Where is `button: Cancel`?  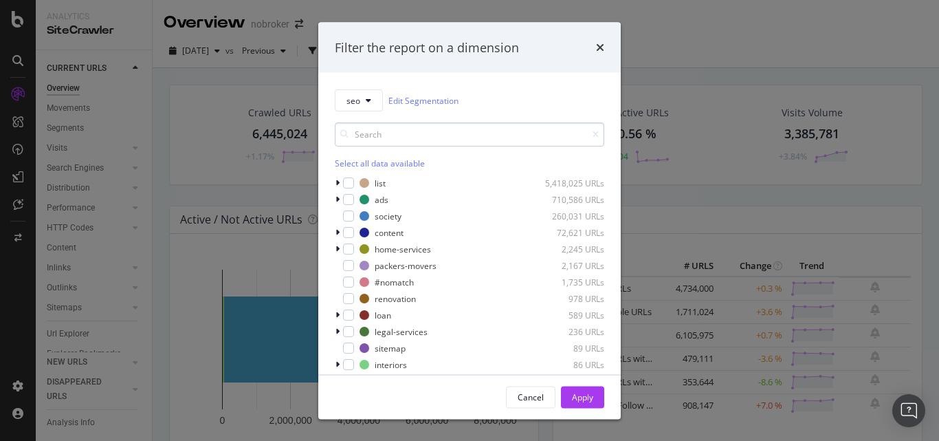
button: Cancel is located at coordinates (531, 397).